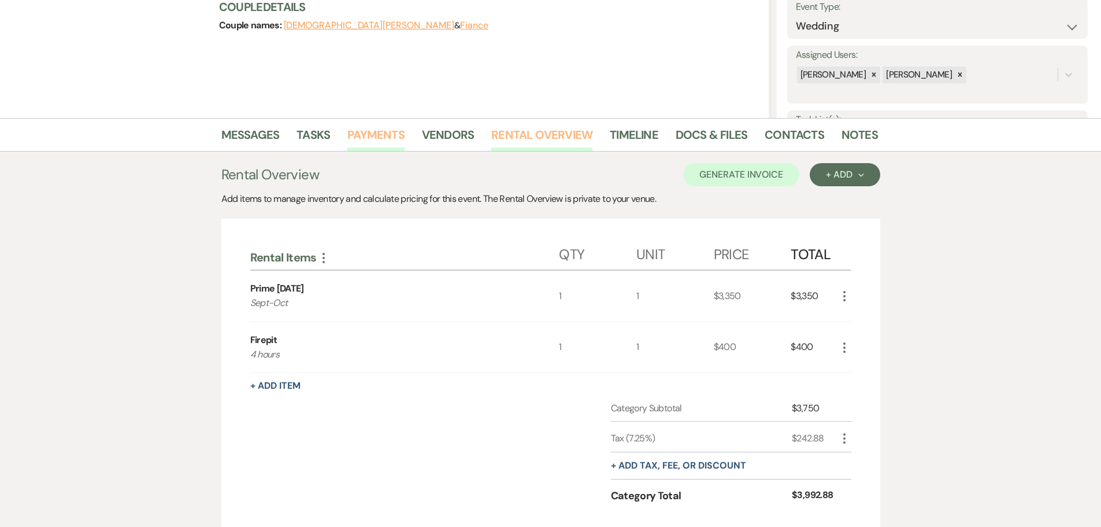 The height and width of the screenshot is (527, 1101). Describe the element at coordinates (815, 495) in the screenshot. I see `div: $3,992.88` at that location.